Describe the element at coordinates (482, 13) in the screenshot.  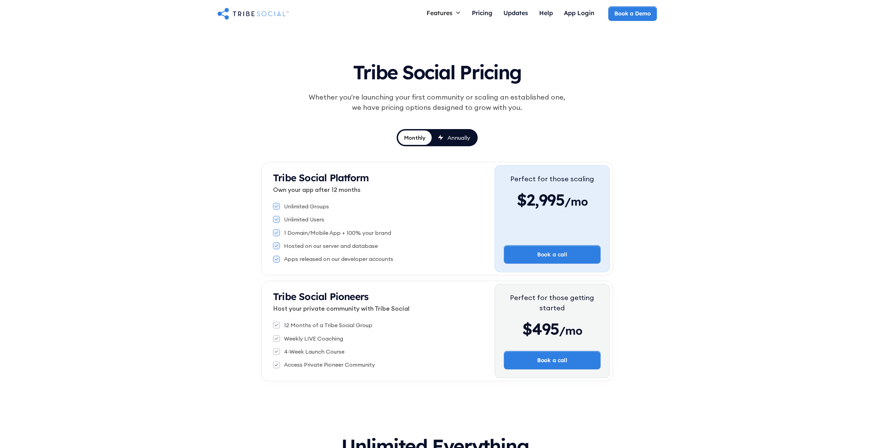
I see `div: Pricing` at that location.